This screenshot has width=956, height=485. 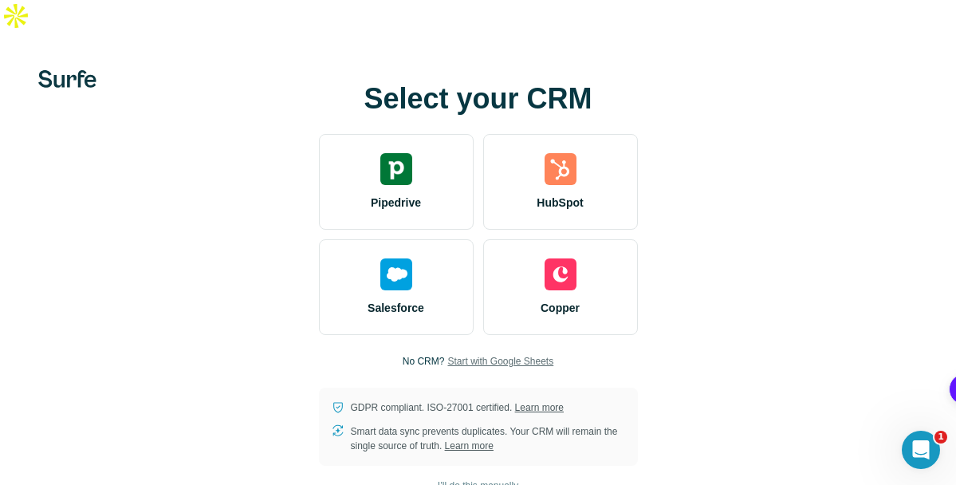 What do you see at coordinates (396, 203) in the screenshot?
I see `span: Pipedrive` at bounding box center [396, 203].